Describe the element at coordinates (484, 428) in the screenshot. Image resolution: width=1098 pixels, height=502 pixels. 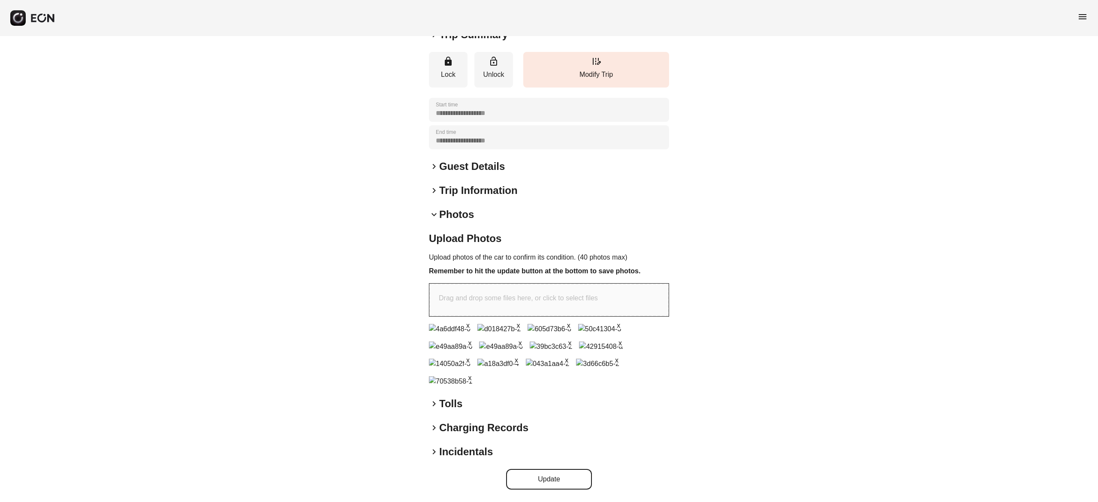
I see `h2: Charging Records` at that location.